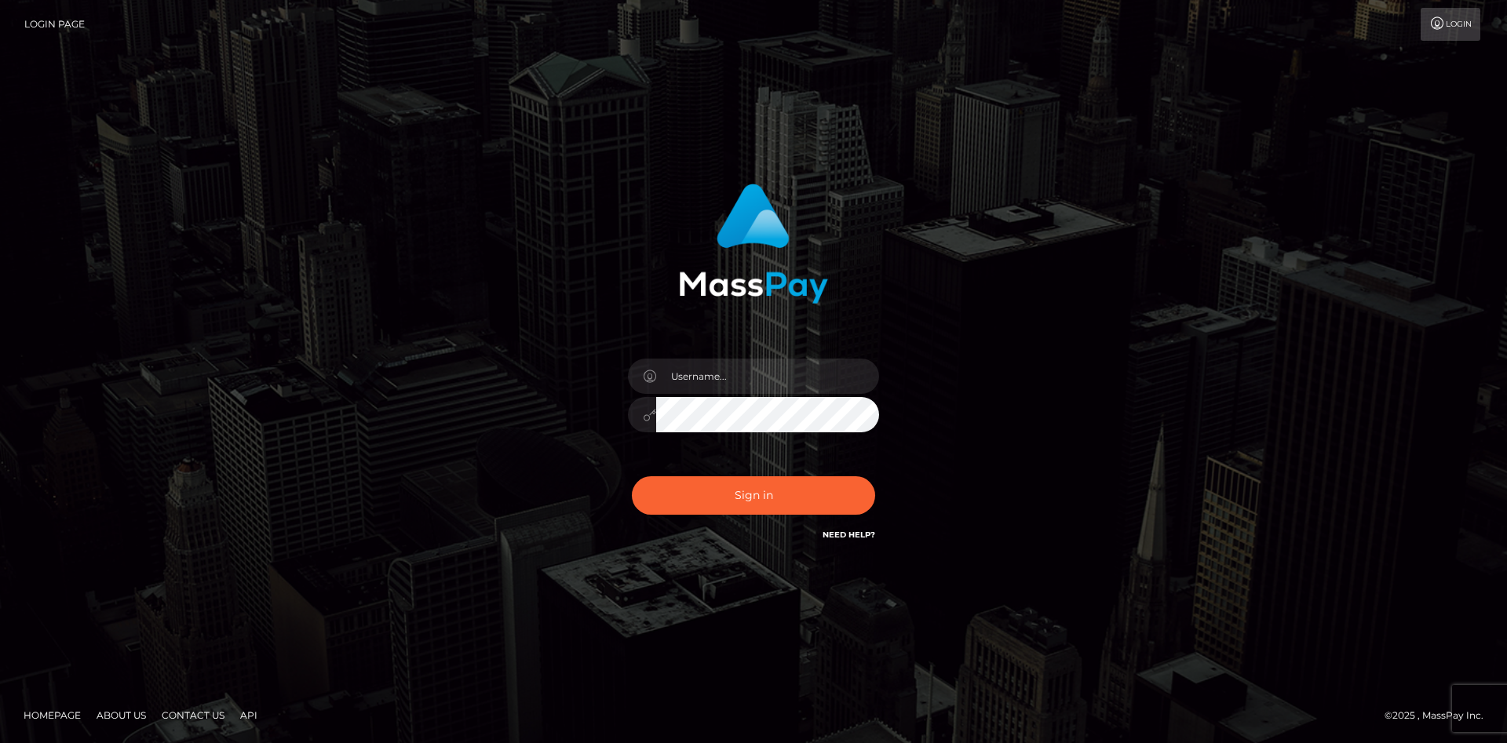 This screenshot has width=1507, height=743. What do you see at coordinates (1439, 716) in the screenshot?
I see `div: © 2025 , MassPay Inc.` at bounding box center [1439, 716].